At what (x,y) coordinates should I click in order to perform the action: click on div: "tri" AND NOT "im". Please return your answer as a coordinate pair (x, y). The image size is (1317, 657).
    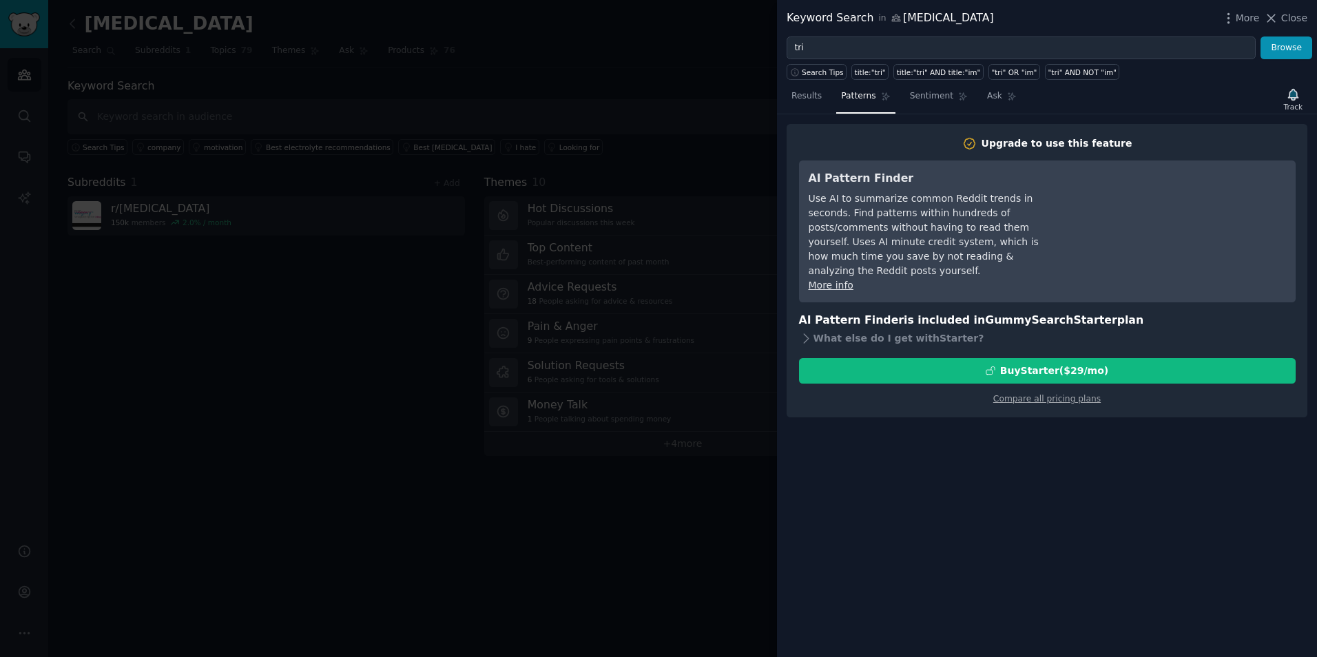
    Looking at the image, I should click on (1081, 72).